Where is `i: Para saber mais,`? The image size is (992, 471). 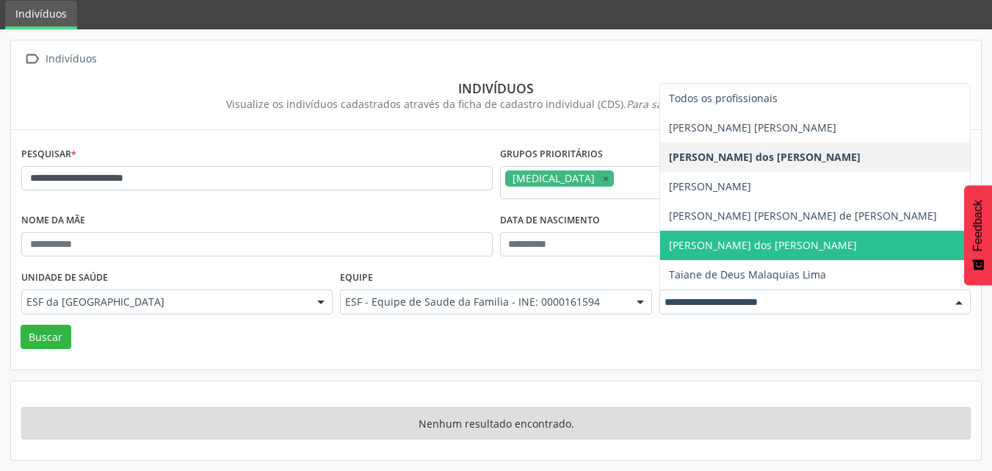
i: Para saber mais, is located at coordinates (696, 104).